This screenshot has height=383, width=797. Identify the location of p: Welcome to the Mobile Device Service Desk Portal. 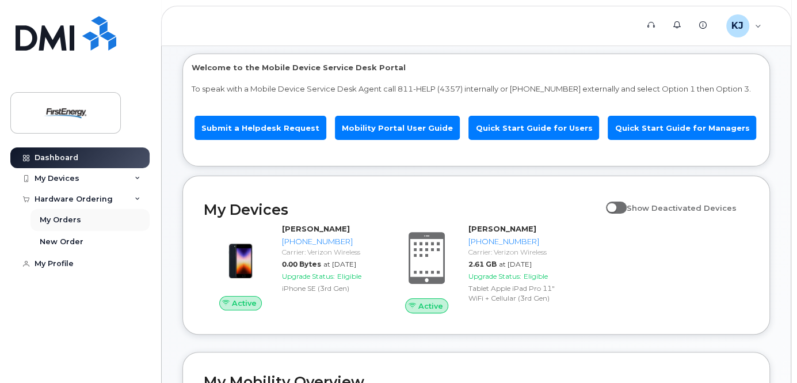
(476, 67).